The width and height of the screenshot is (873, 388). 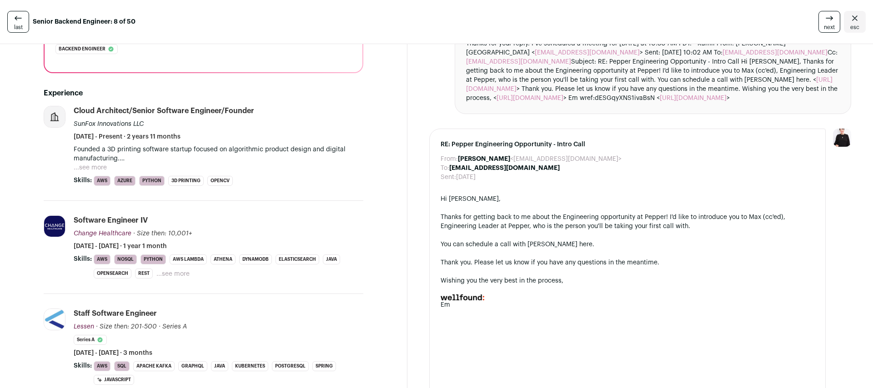 What do you see at coordinates (448, 177) in the screenshot?
I see `dt: Sent:` at bounding box center [448, 177].